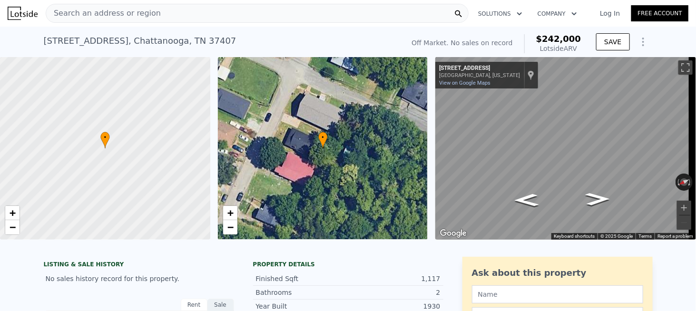  I want to click on div: Sale, so click(221, 305).